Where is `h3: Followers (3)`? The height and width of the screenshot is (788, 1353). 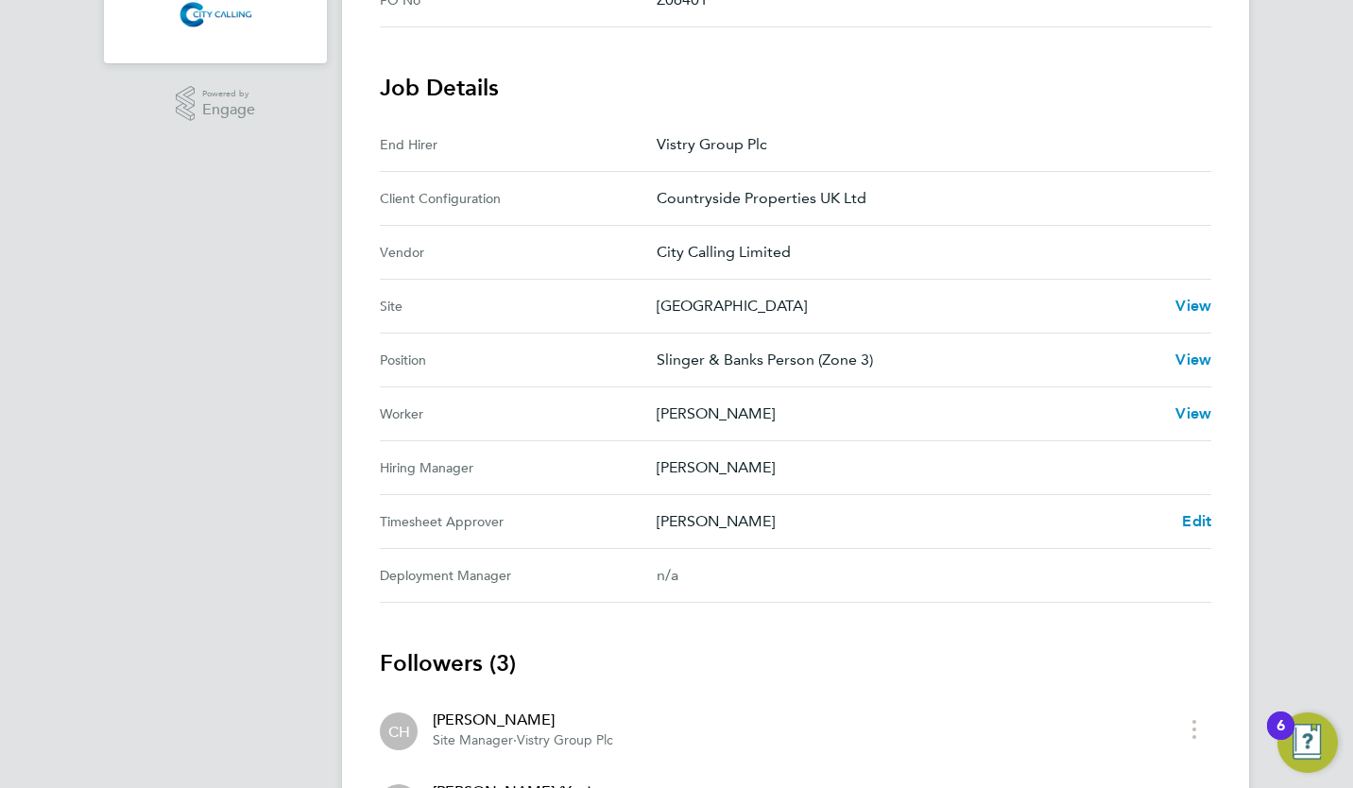
h3: Followers (3) is located at coordinates (796, 663).